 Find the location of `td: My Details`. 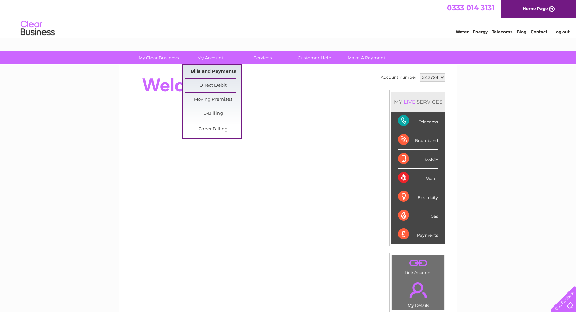

td: My Details is located at coordinates (418, 293).